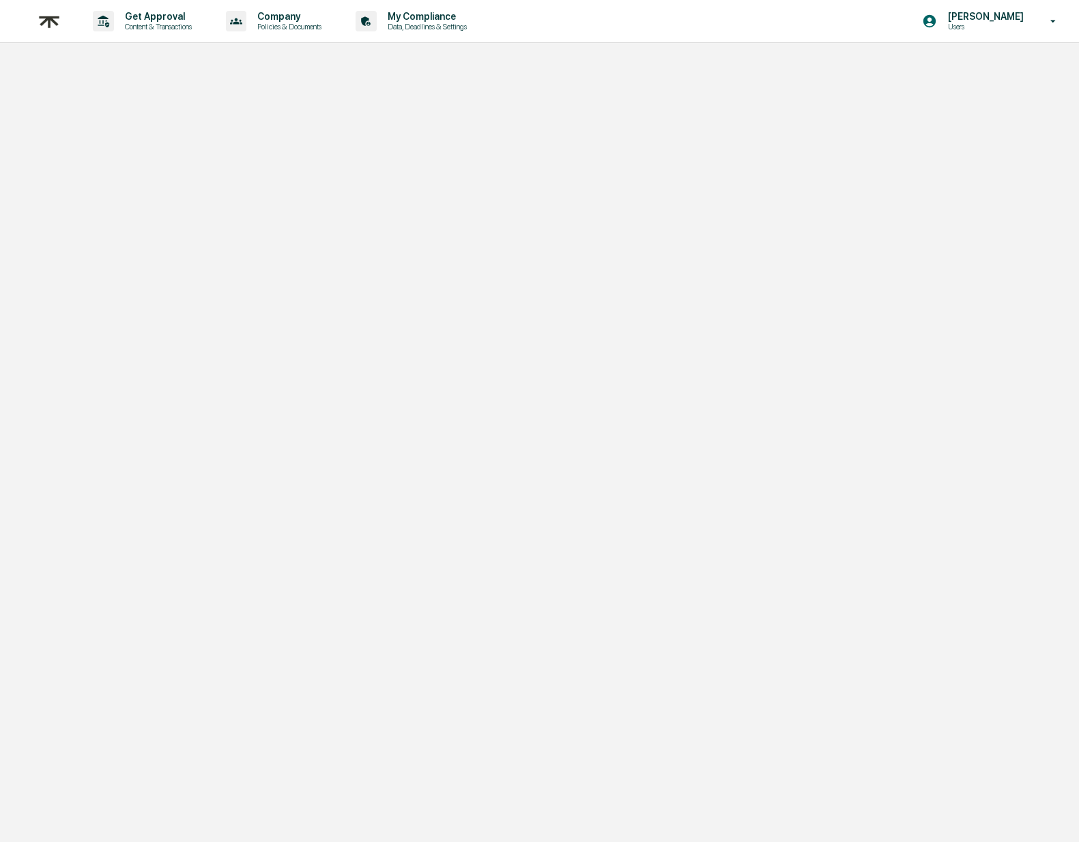 The width and height of the screenshot is (1079, 842). What do you see at coordinates (425, 16) in the screenshot?
I see `p: My Compliance` at bounding box center [425, 16].